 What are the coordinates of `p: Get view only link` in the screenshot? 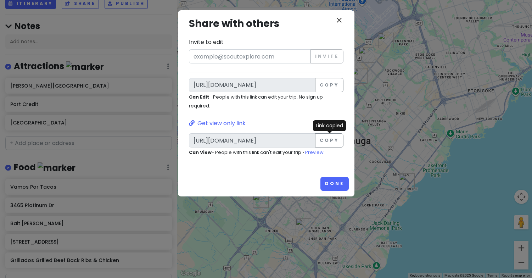 It's located at (266, 123).